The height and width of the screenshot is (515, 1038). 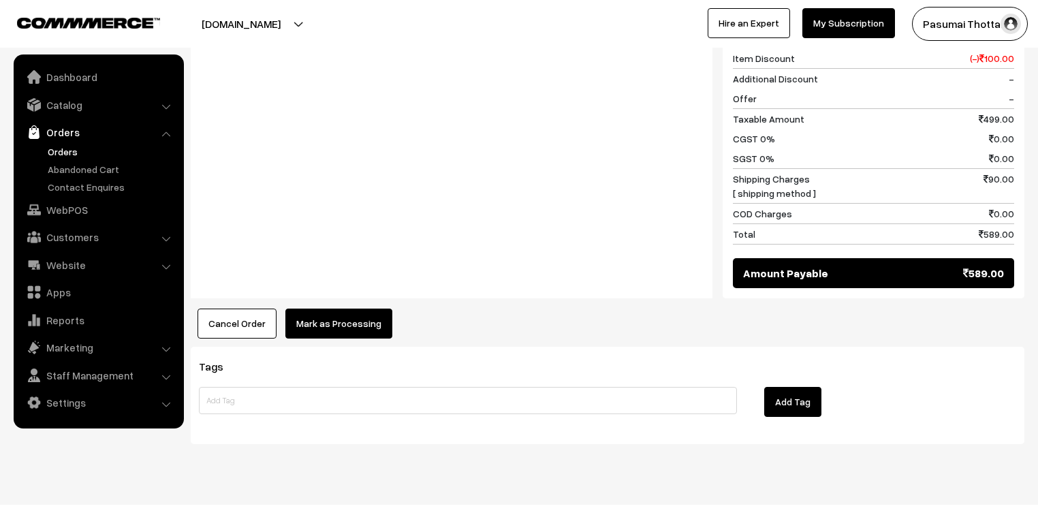 What do you see at coordinates (775, 78) in the screenshot?
I see `span: Additional Discount` at bounding box center [775, 78].